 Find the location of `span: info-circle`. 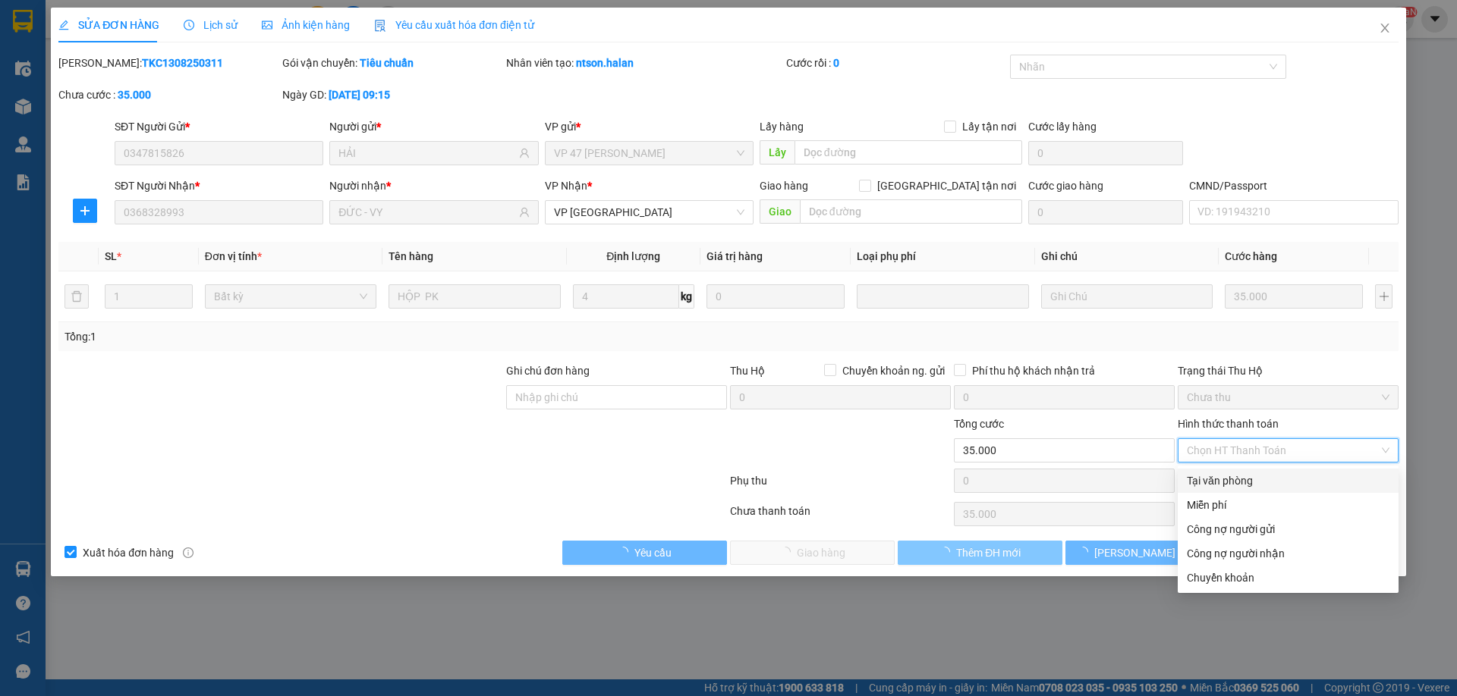

span: info-circle is located at coordinates (188, 553).